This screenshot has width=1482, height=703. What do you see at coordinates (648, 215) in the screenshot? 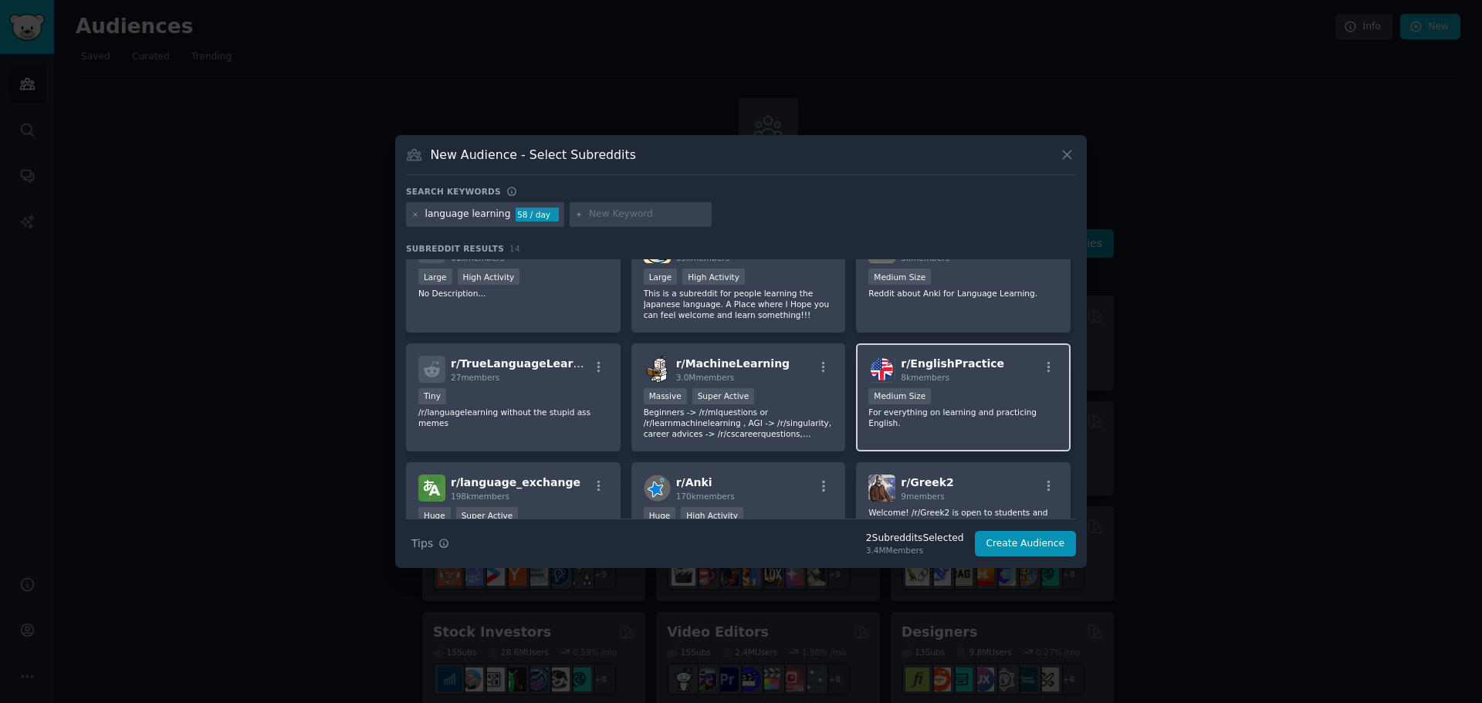
I see `input: New Keyword` at bounding box center [648, 215].